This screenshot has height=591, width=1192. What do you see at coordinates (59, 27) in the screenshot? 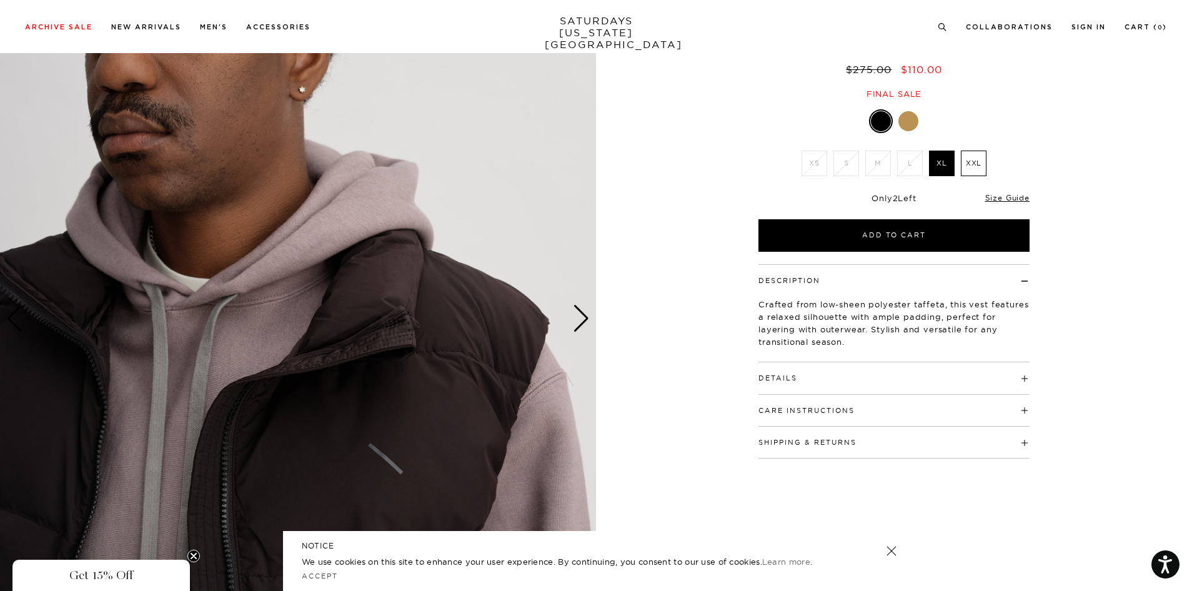
I see `a: Archive Sale` at bounding box center [59, 27].